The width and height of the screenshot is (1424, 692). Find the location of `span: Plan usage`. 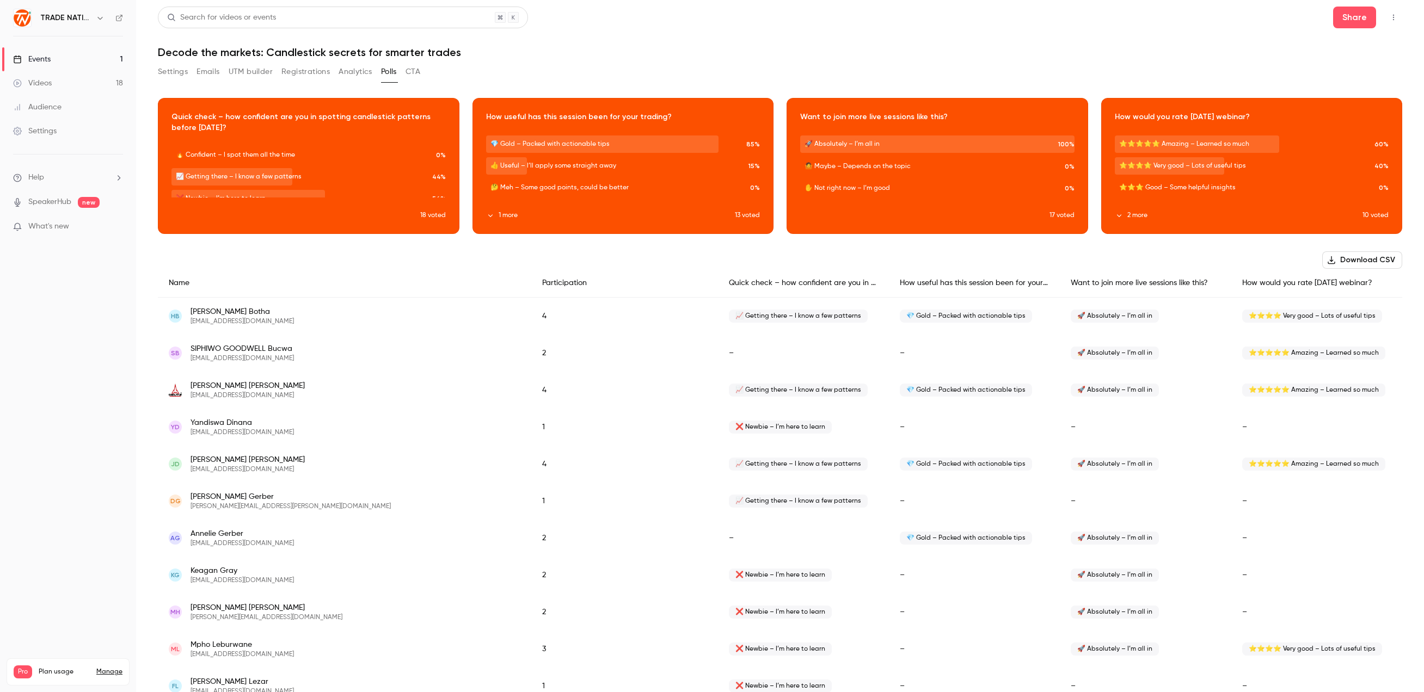

span: Plan usage is located at coordinates (64, 672).